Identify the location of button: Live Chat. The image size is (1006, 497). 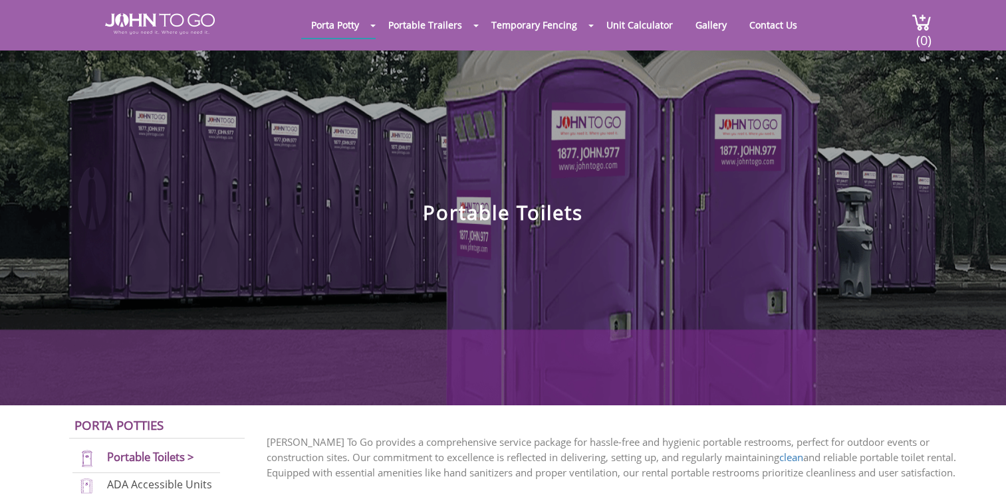
(979, 471).